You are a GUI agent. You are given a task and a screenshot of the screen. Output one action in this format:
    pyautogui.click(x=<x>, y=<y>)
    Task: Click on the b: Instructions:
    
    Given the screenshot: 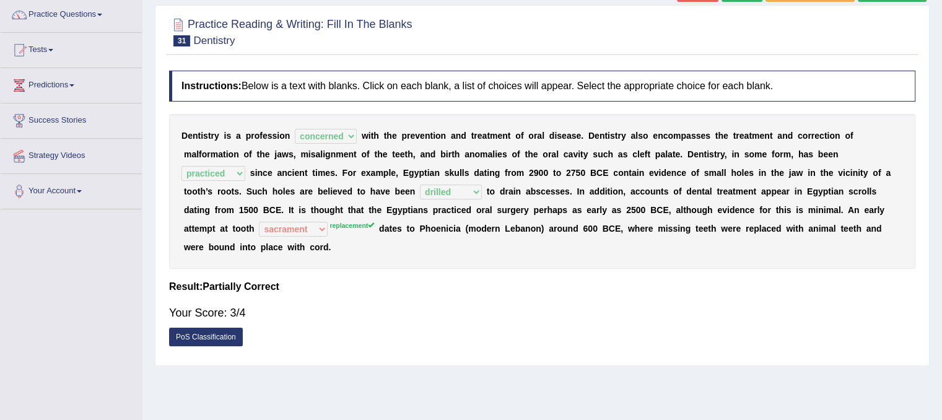 What is the action you would take?
    pyautogui.click(x=211, y=85)
    